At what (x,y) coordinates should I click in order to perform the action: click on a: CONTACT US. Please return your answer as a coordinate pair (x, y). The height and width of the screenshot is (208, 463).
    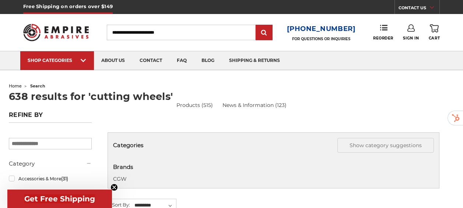
    Looking at the image, I should click on (419, 9).